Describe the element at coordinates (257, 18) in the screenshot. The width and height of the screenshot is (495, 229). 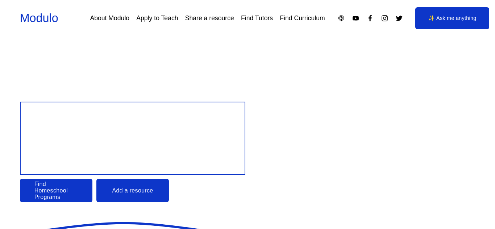
I see `a: Find Tutors` at that location.